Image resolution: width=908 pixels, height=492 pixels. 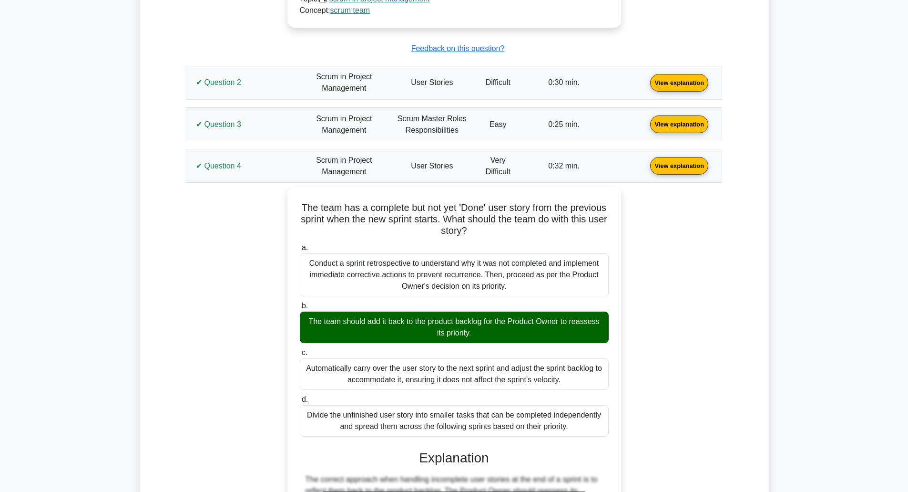 I want to click on h3: Explanation, so click(x=454, y=458).